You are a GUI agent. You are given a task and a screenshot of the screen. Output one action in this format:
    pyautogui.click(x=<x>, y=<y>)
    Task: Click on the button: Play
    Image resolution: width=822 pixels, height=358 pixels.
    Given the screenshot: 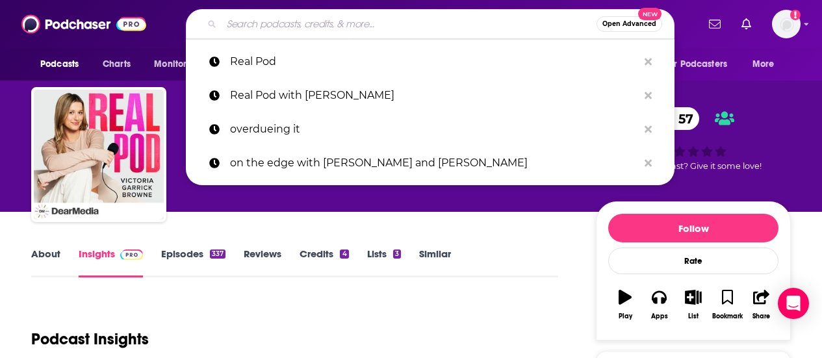 What is the action you would take?
    pyautogui.click(x=625, y=305)
    